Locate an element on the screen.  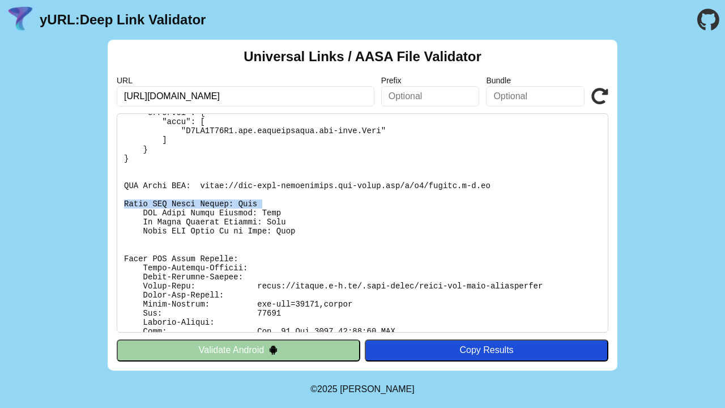
span: 2025 is located at coordinates (327, 388).